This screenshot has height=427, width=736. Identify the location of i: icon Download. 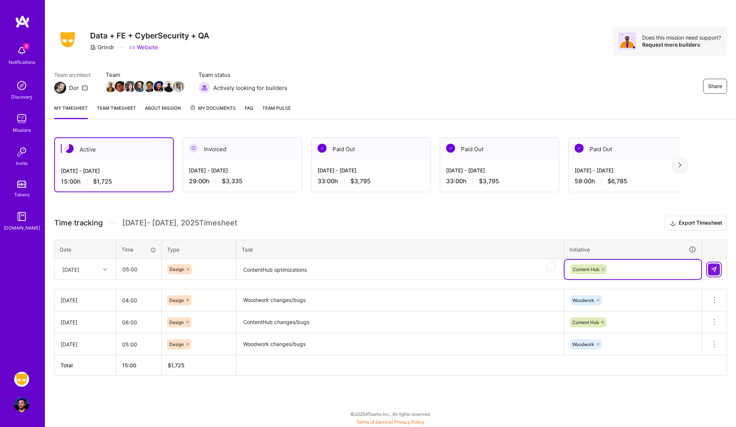
(672, 223).